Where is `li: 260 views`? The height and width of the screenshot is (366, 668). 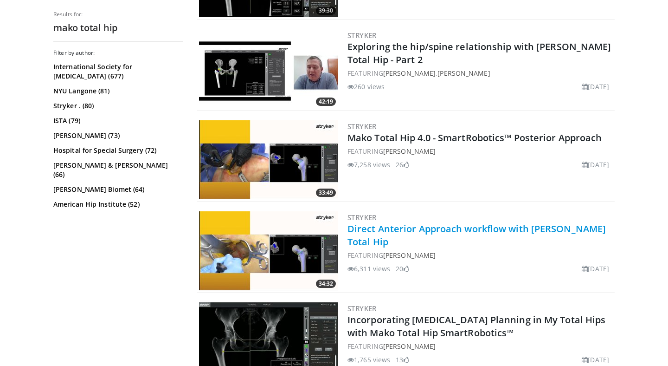 li: 260 views is located at coordinates (366, 86).